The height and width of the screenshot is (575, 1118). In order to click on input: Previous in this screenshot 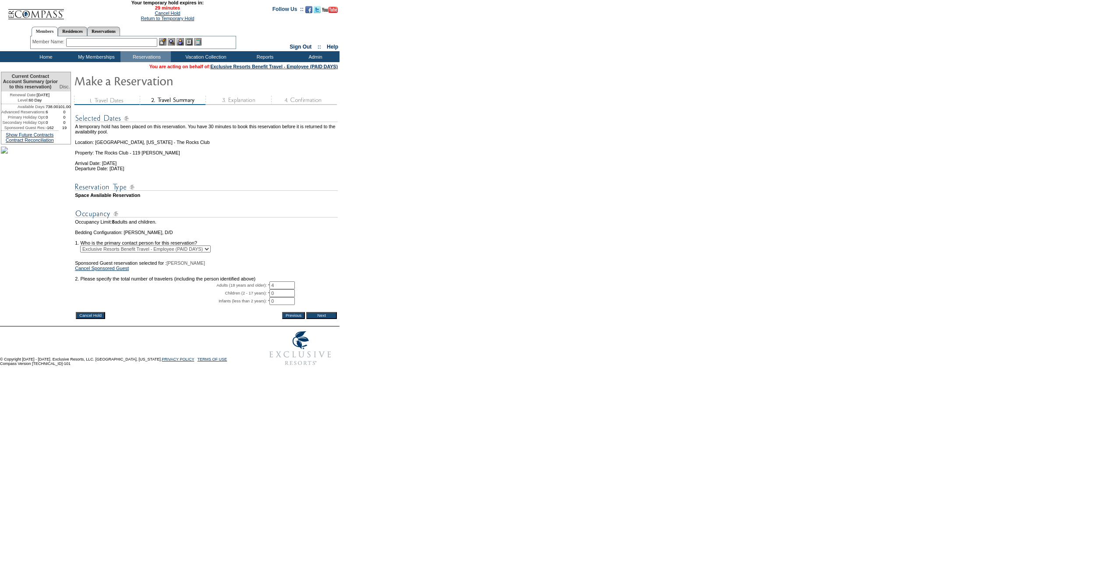, I will do `click(293, 316)`.